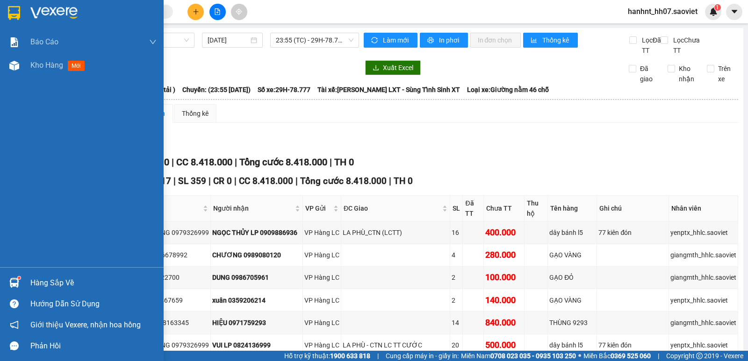 This screenshot has width=748, height=361. Describe the element at coordinates (726, 74) in the screenshot. I see `span: Trên xe` at that location.